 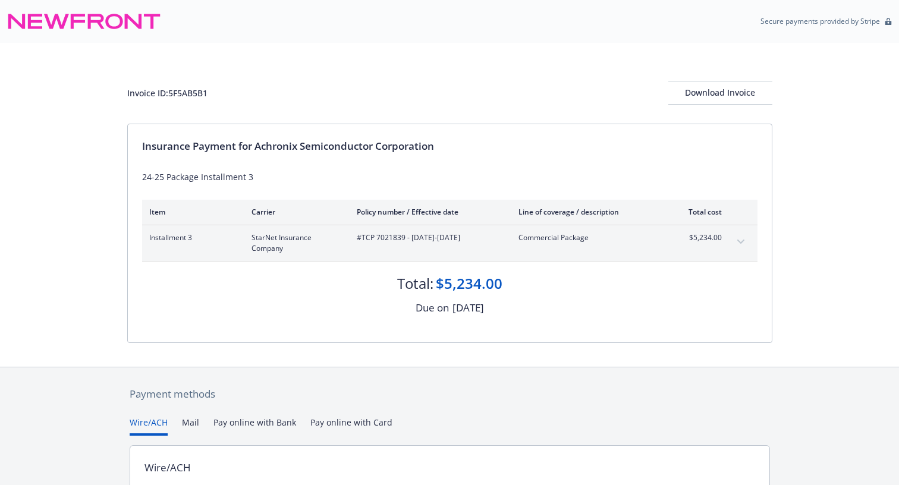 I want to click on div: Wire/ACH, so click(x=168, y=468).